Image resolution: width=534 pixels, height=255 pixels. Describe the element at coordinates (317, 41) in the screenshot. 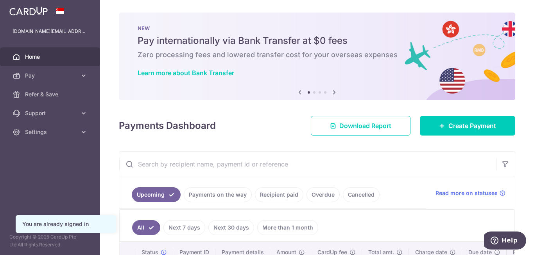

I see `h5: Pay internationally via Bank Transfer at $0 fees` at that location.